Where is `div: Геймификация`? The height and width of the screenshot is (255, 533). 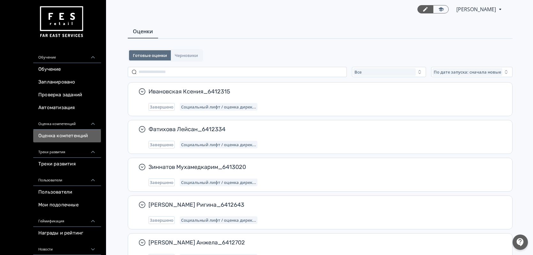 div: Геймификация is located at coordinates (67, 219).